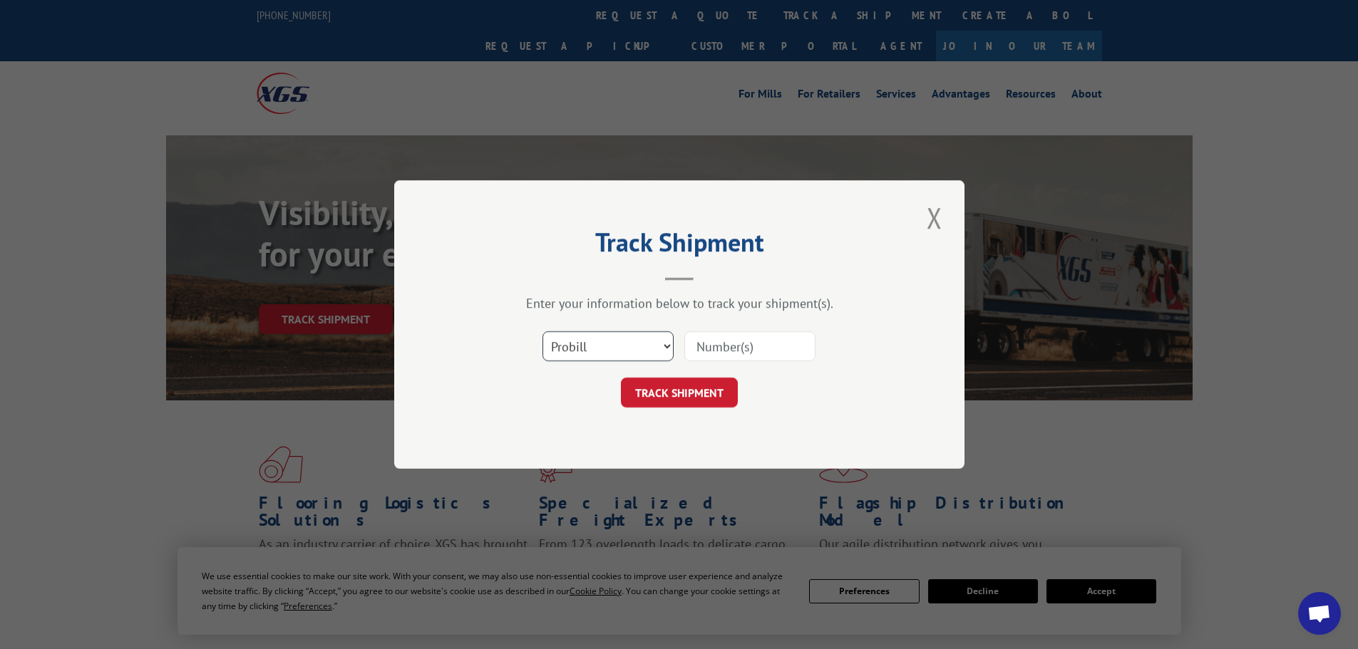  Describe the element at coordinates (679, 303) in the screenshot. I see `div: Enter your information below to track your shipment(s).` at that location.